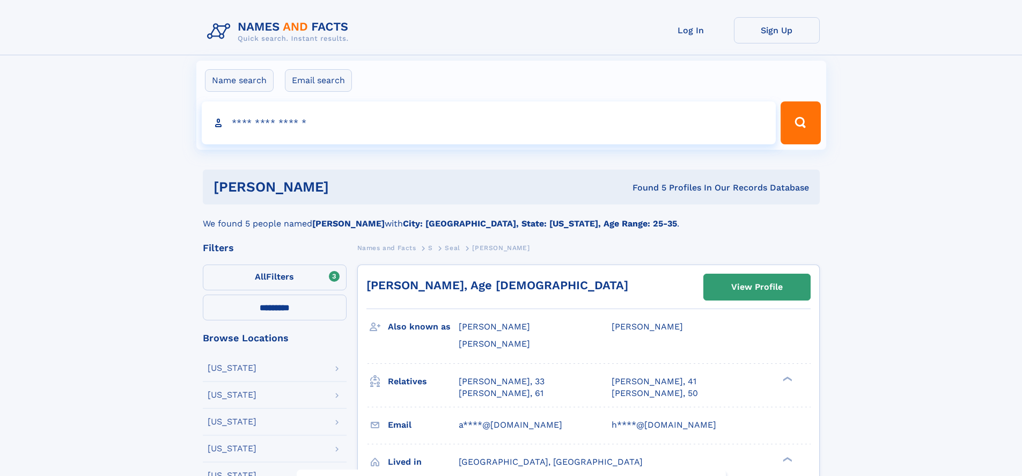 This screenshot has height=476, width=1022. I want to click on a: Sign Up, so click(776, 30).